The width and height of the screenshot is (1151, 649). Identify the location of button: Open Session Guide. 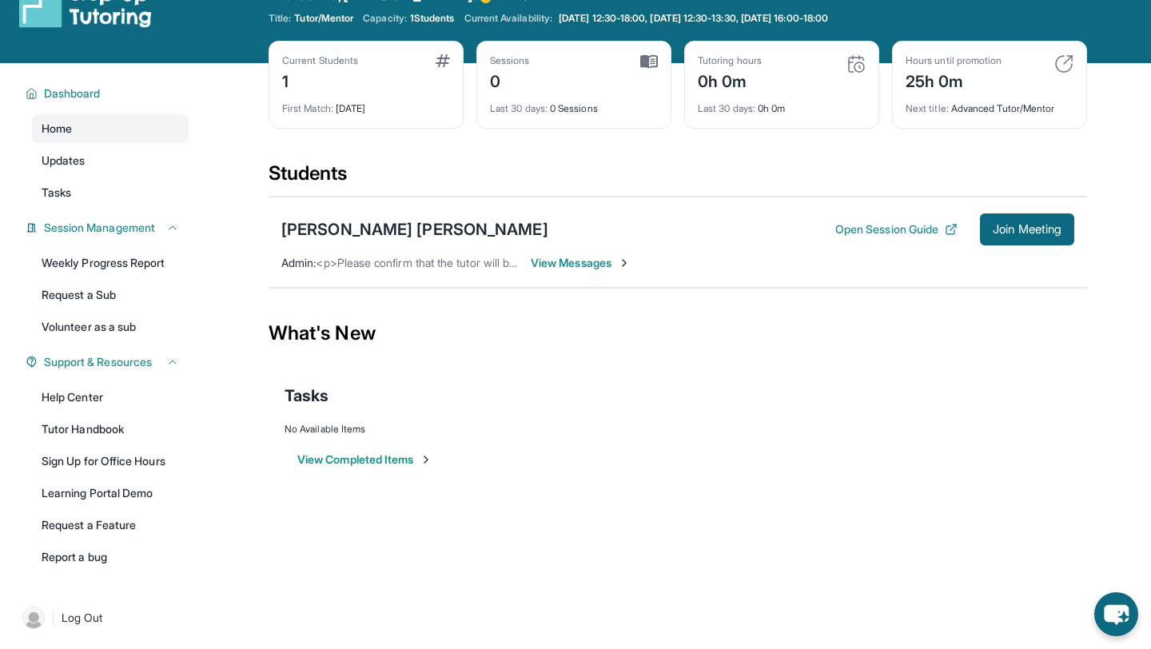
(896, 229).